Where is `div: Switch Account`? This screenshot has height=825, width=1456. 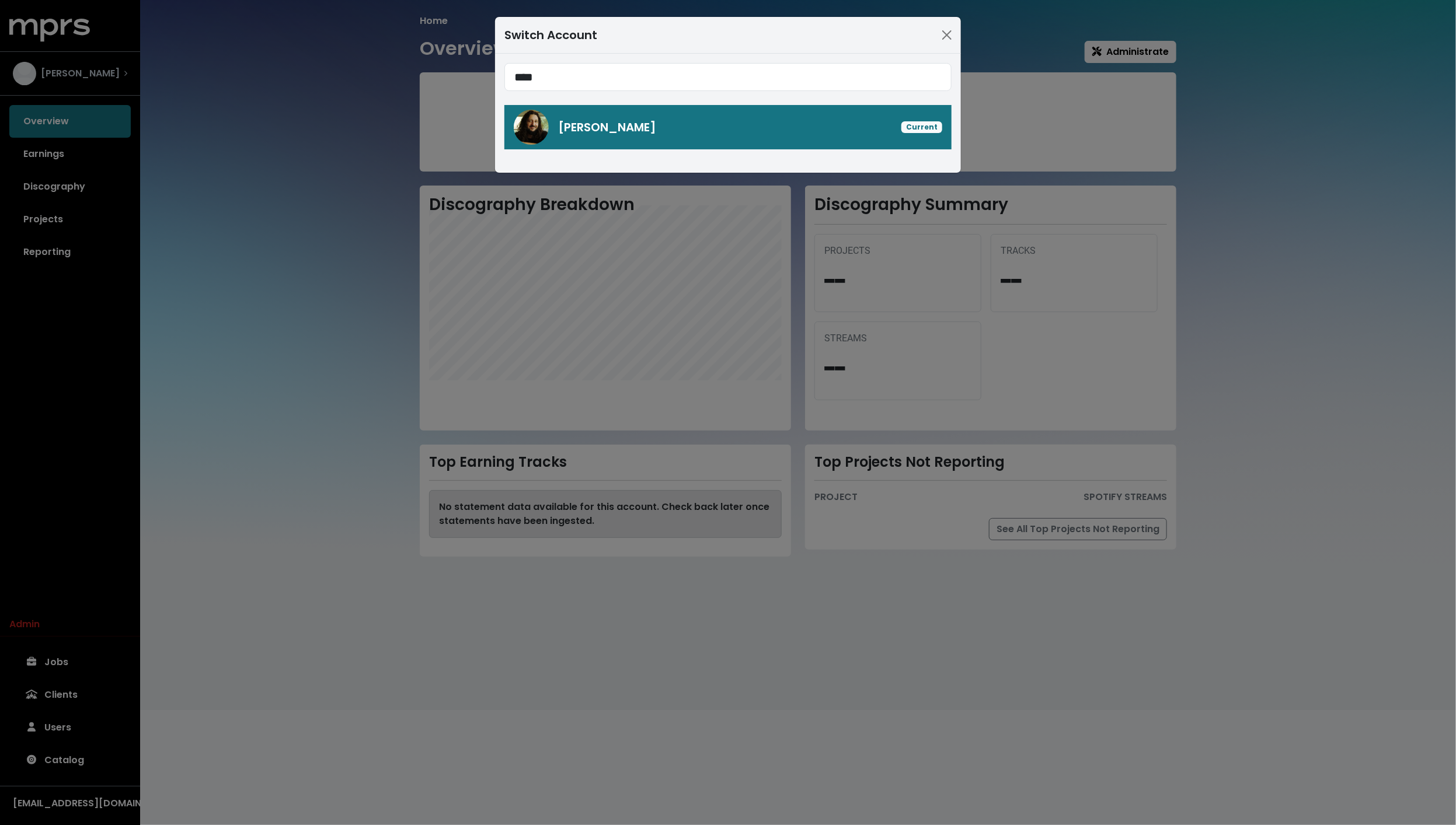
div: Switch Account is located at coordinates (550, 35).